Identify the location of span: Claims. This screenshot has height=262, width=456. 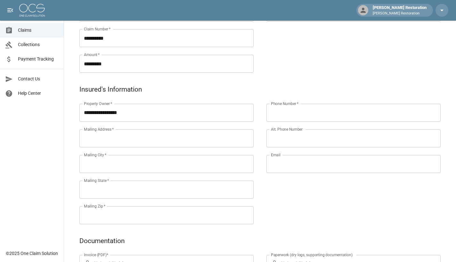
(38, 30).